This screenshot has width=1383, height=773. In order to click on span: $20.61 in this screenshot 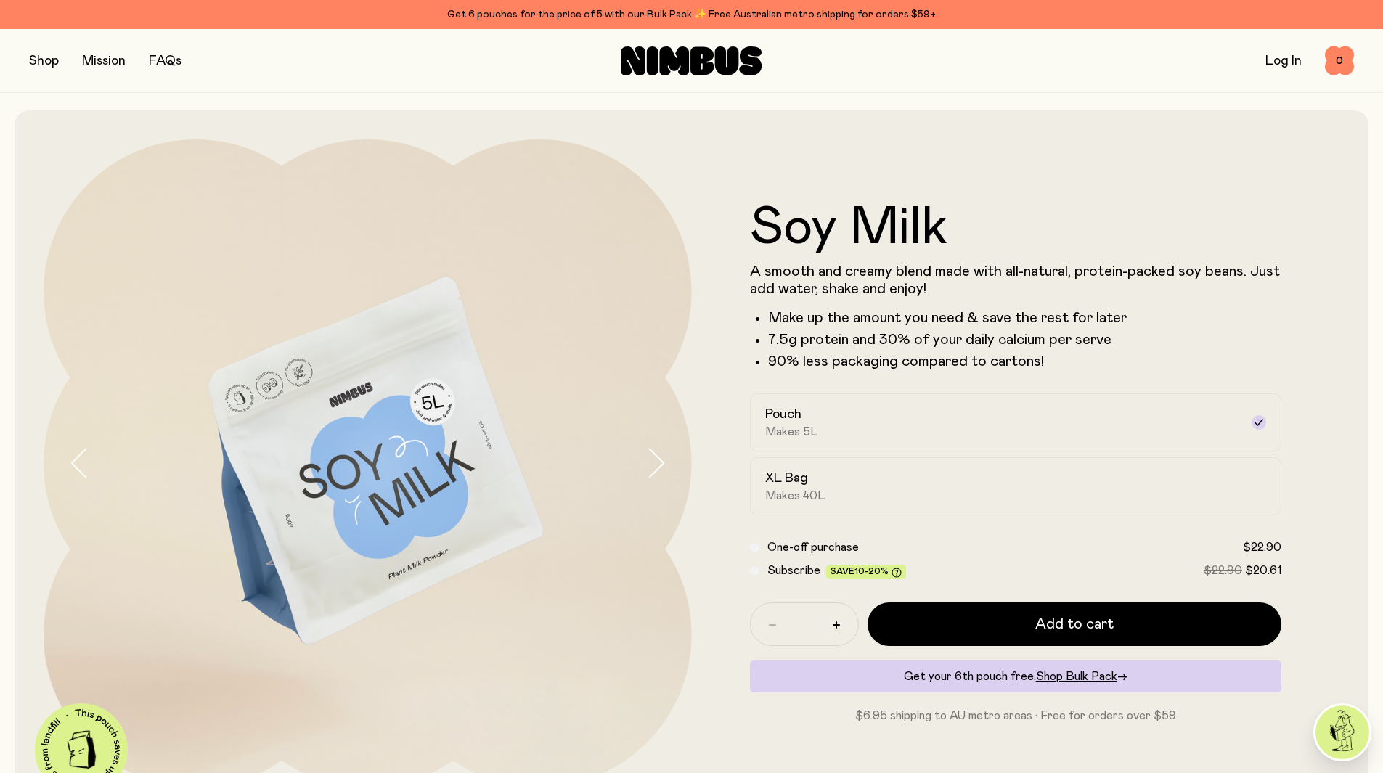, I will do `click(1263, 571)`.